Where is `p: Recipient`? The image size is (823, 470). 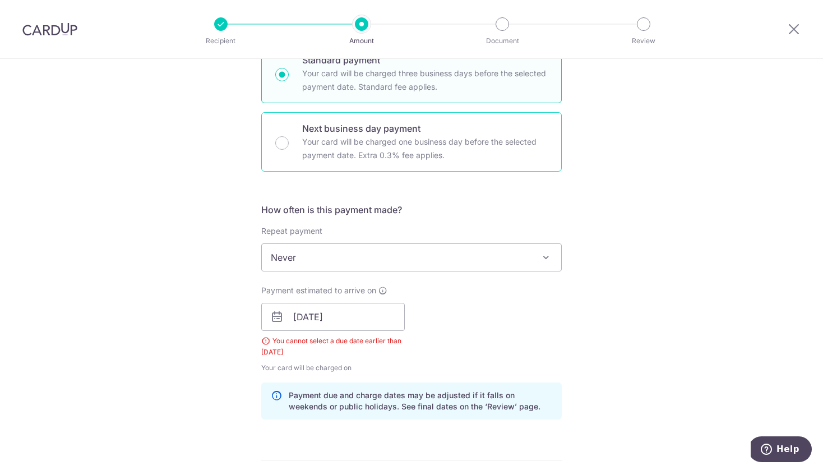 p: Recipient is located at coordinates (221, 41).